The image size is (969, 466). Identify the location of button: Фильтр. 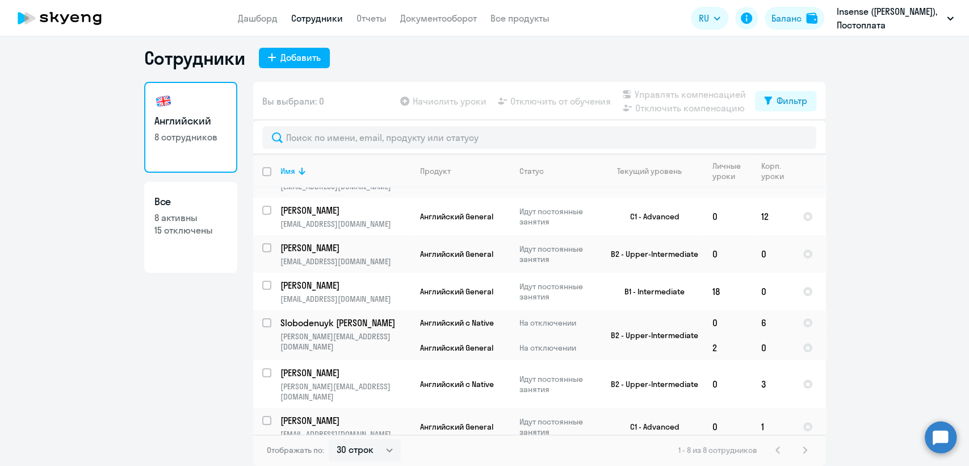
(786, 101).